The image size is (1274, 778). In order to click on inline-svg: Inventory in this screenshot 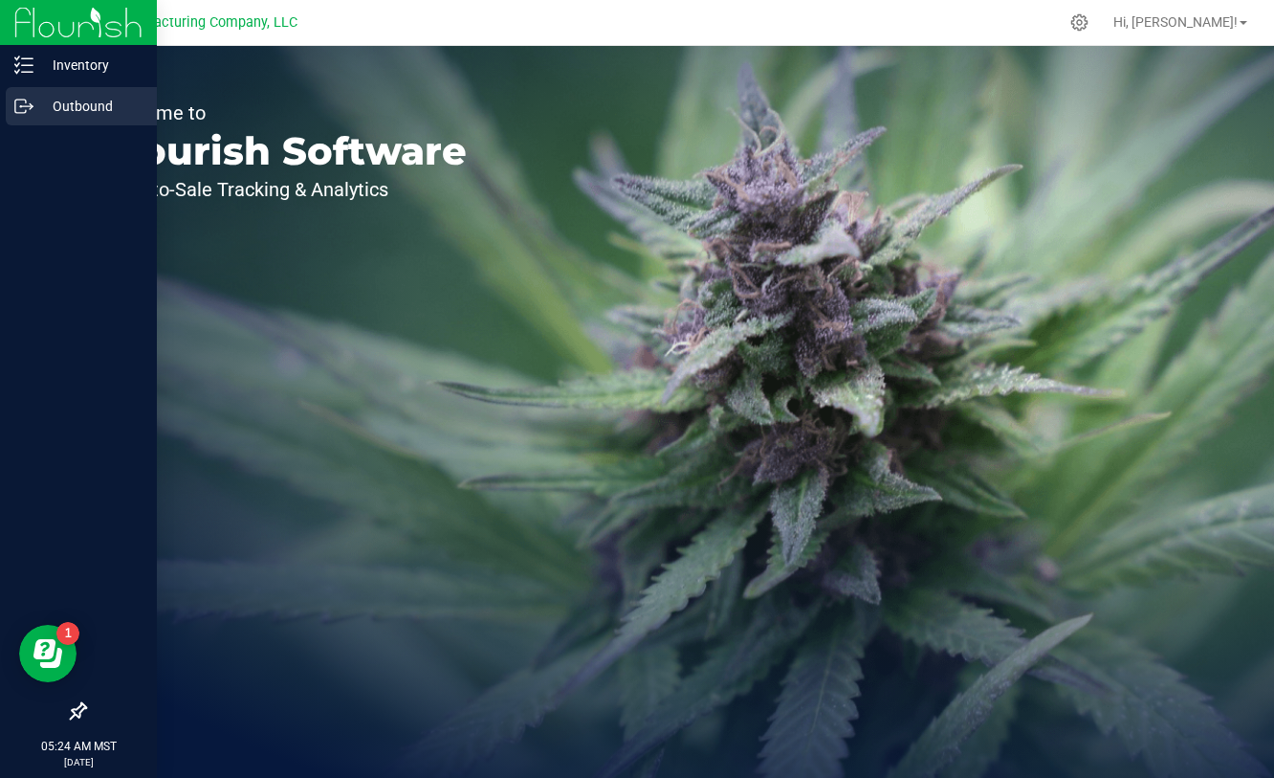, I will do `click(24, 65)`.